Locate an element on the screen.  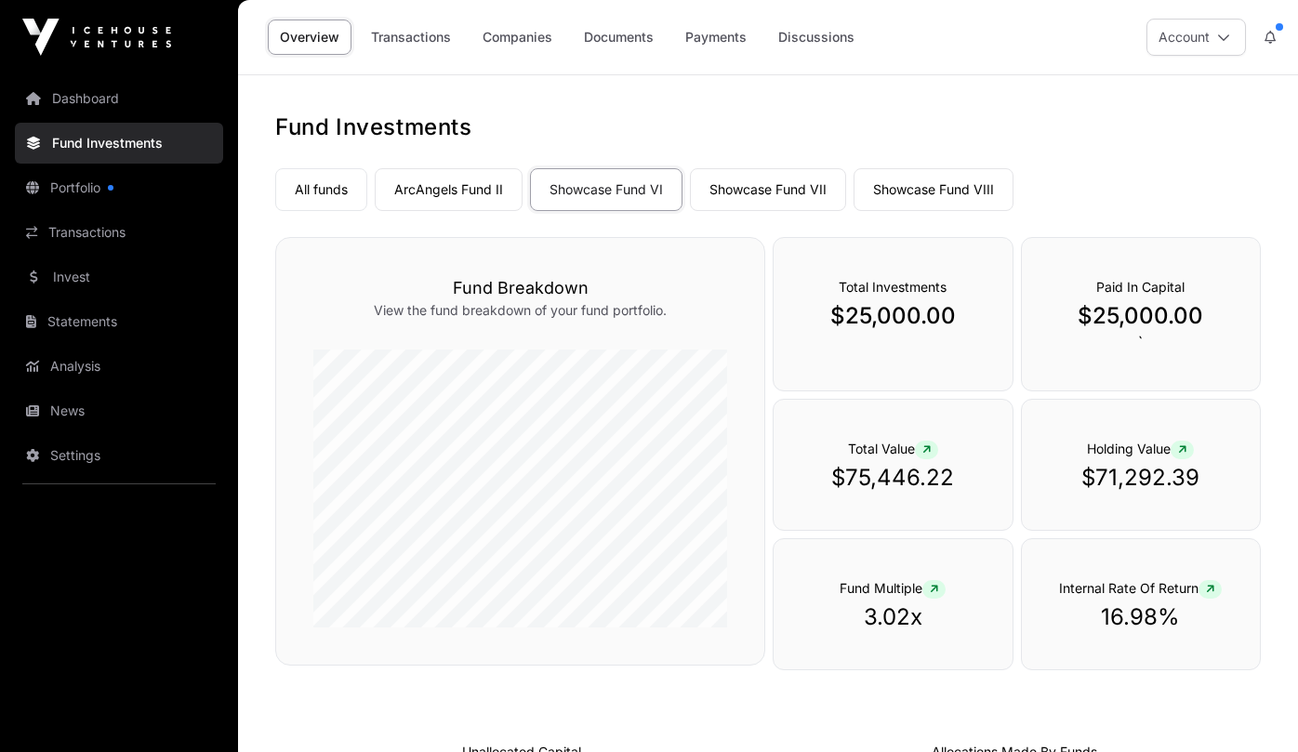
span: Paid In Capital is located at coordinates (1140, 286).